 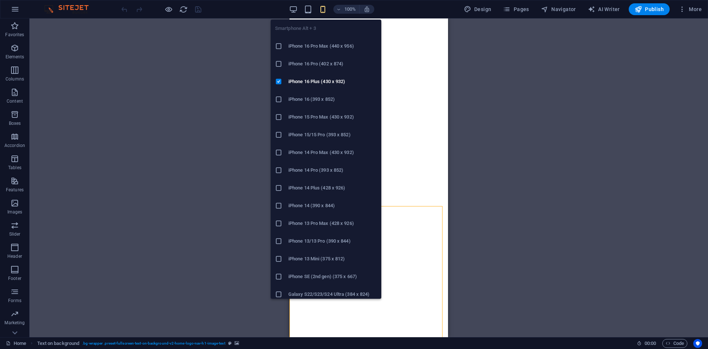 I want to click on h6: iPhone 16 Plus (430 x 932), so click(x=333, y=82).